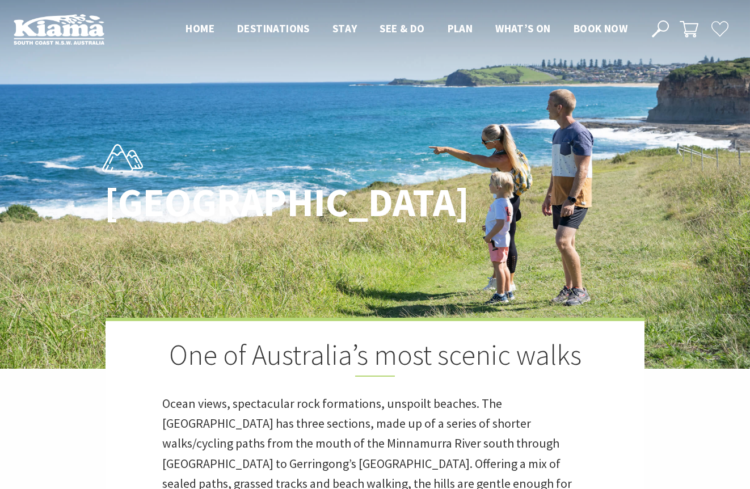  Describe the element at coordinates (59, 29) in the screenshot. I see `img: Kiama Logo` at that location.